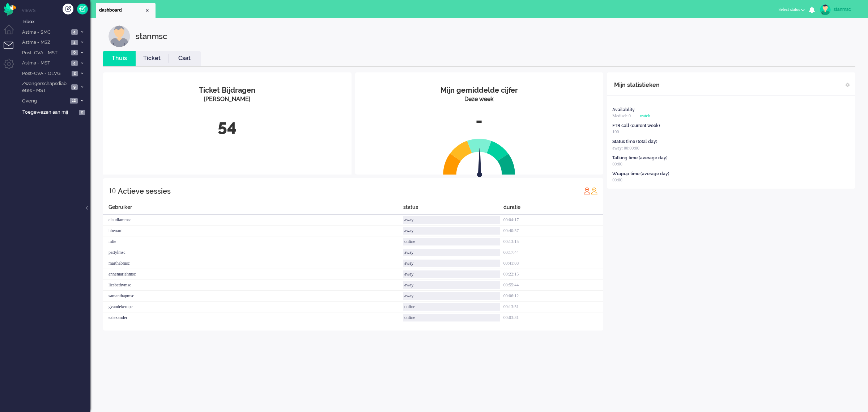 This screenshot has height=412, width=868. What do you see at coordinates (253, 296) in the screenshot?
I see `div: samanthapmsc` at bounding box center [253, 296].